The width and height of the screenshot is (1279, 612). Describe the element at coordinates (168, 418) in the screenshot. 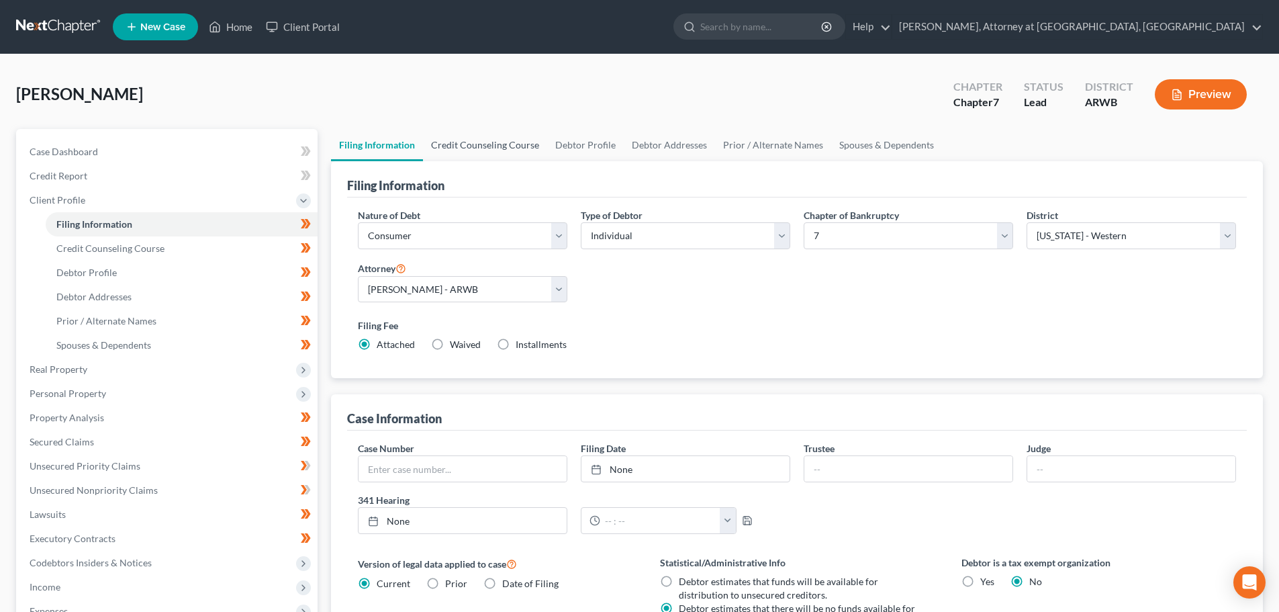

I see `a: Property Analysis` at that location.